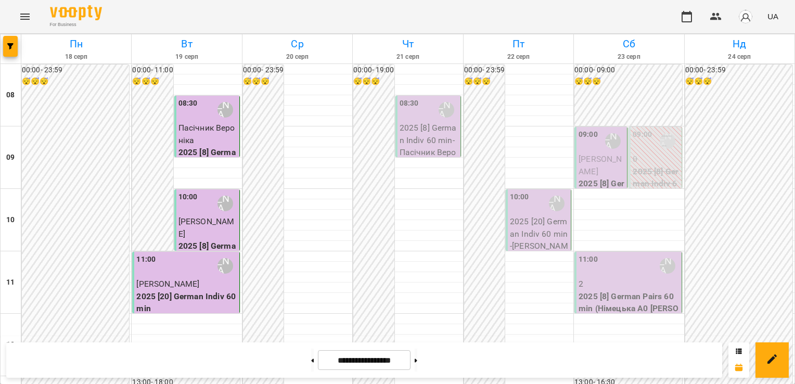 This screenshot has height=384, width=795. What do you see at coordinates (10, 95) in the screenshot?
I see `h6: 08` at bounding box center [10, 95].